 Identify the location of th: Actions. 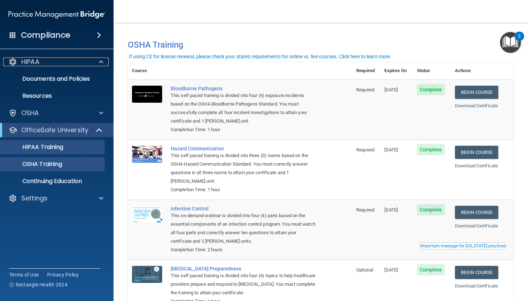
(482, 71).